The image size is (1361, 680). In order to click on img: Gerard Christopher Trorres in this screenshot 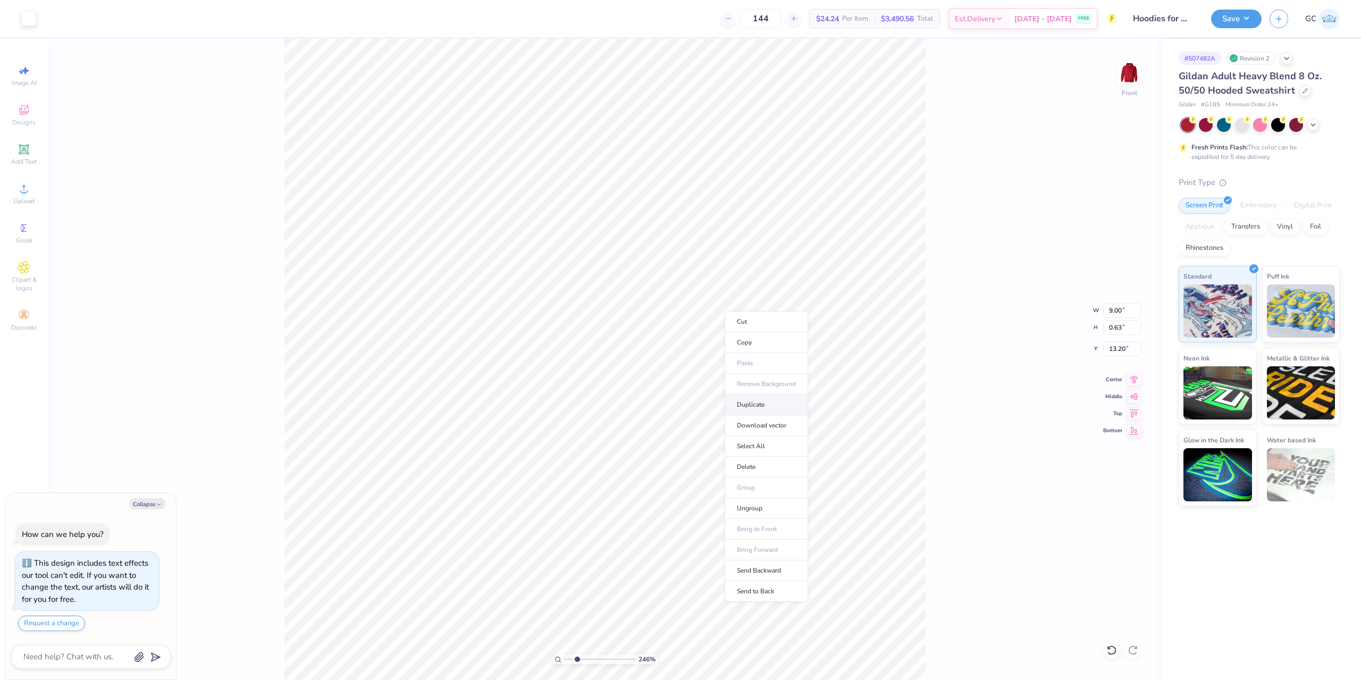, I will do `click(1329, 19)`.